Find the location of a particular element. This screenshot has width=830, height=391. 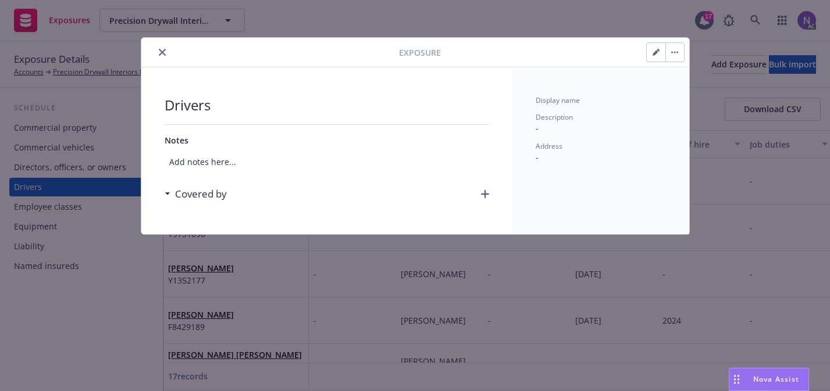

span: Display name is located at coordinates (557, 100).